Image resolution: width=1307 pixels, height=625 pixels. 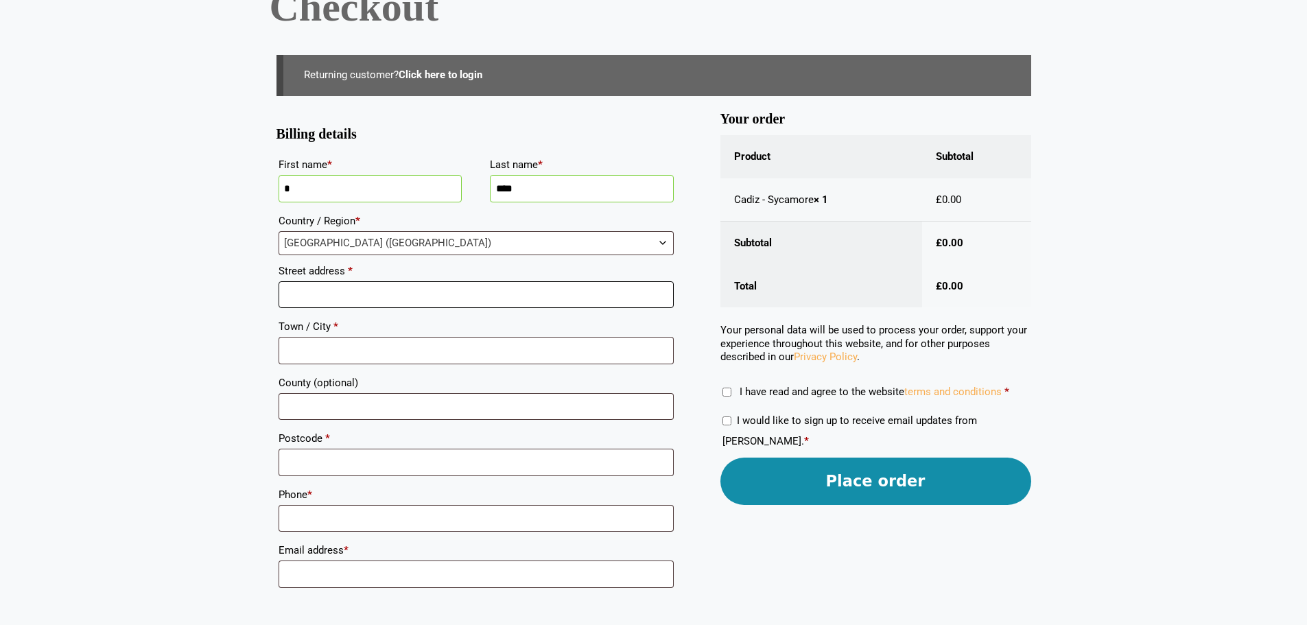 What do you see at coordinates (876, 481) in the screenshot?
I see `button: Place order` at bounding box center [876, 481].